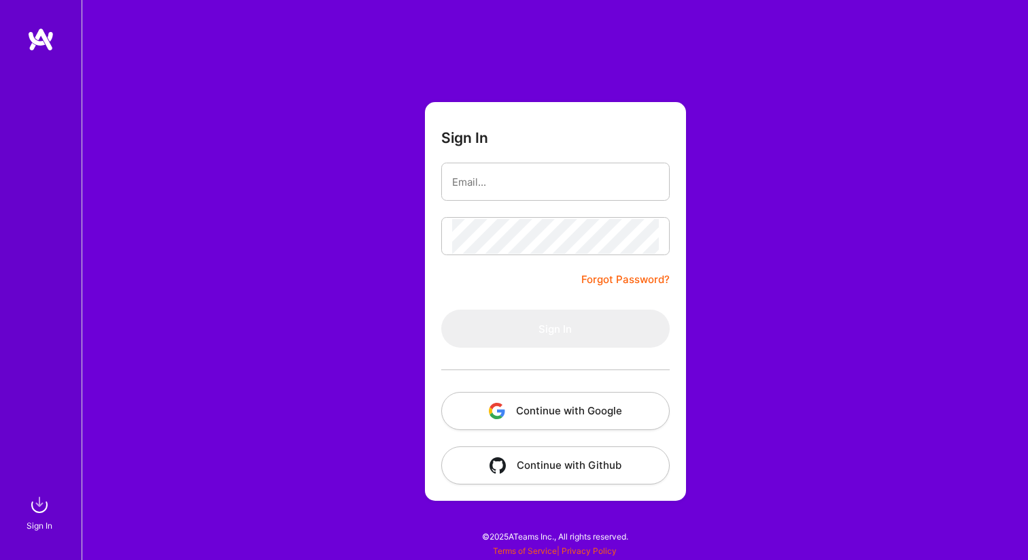 Image resolution: width=1028 pixels, height=560 pixels. I want to click on button: Sign In, so click(556, 328).